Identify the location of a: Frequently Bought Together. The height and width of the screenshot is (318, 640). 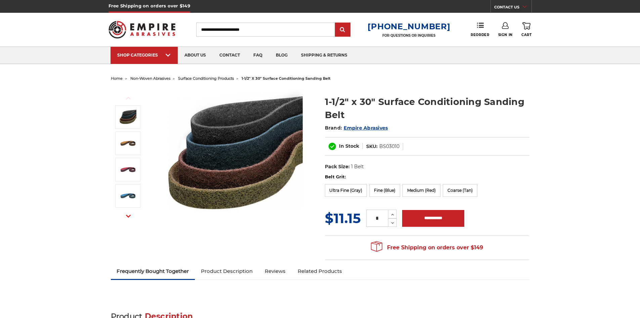
(153, 271).